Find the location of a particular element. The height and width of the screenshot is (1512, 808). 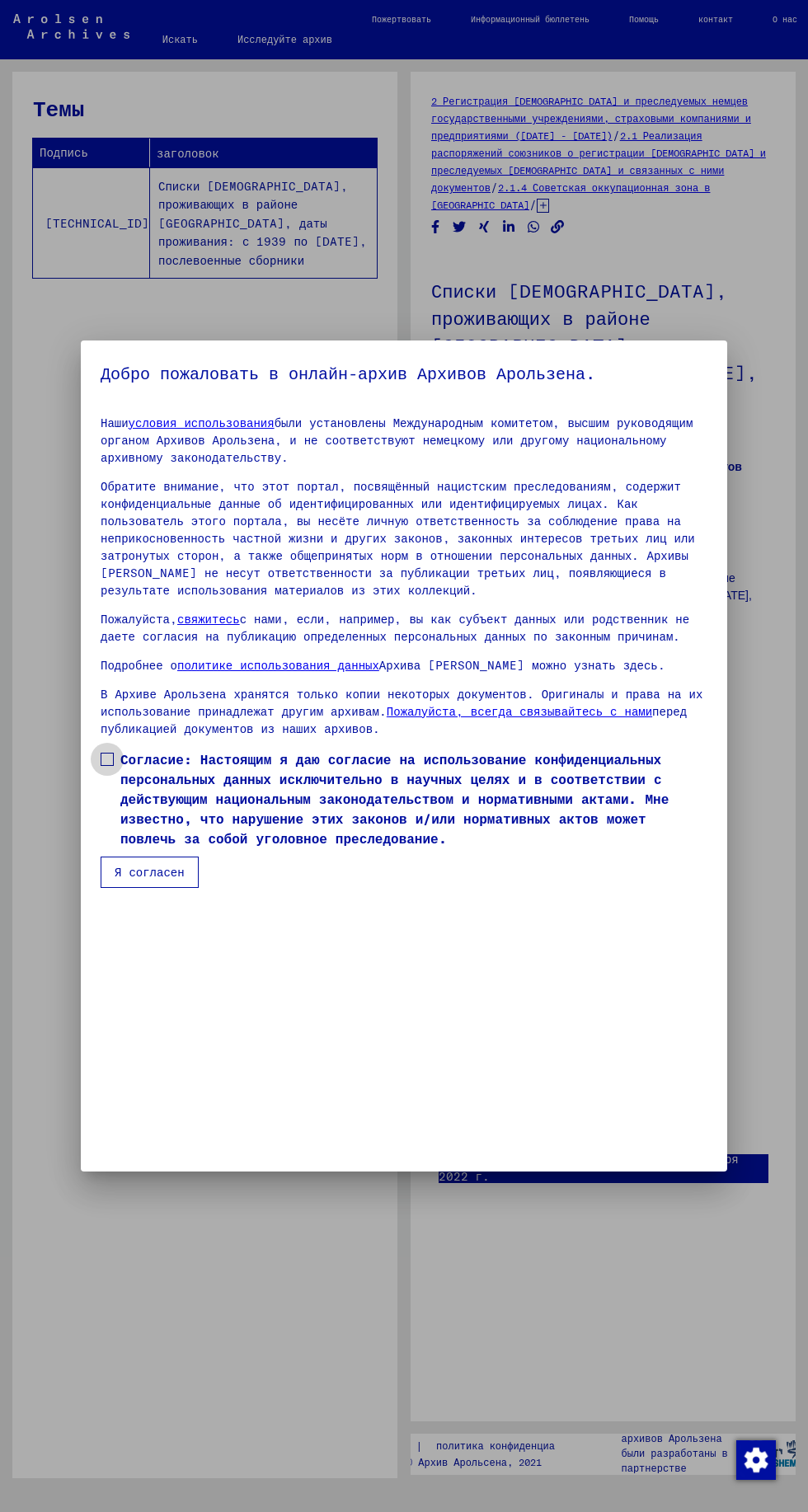

font: перед публикацией документов из наших архивов. is located at coordinates (393, 720).